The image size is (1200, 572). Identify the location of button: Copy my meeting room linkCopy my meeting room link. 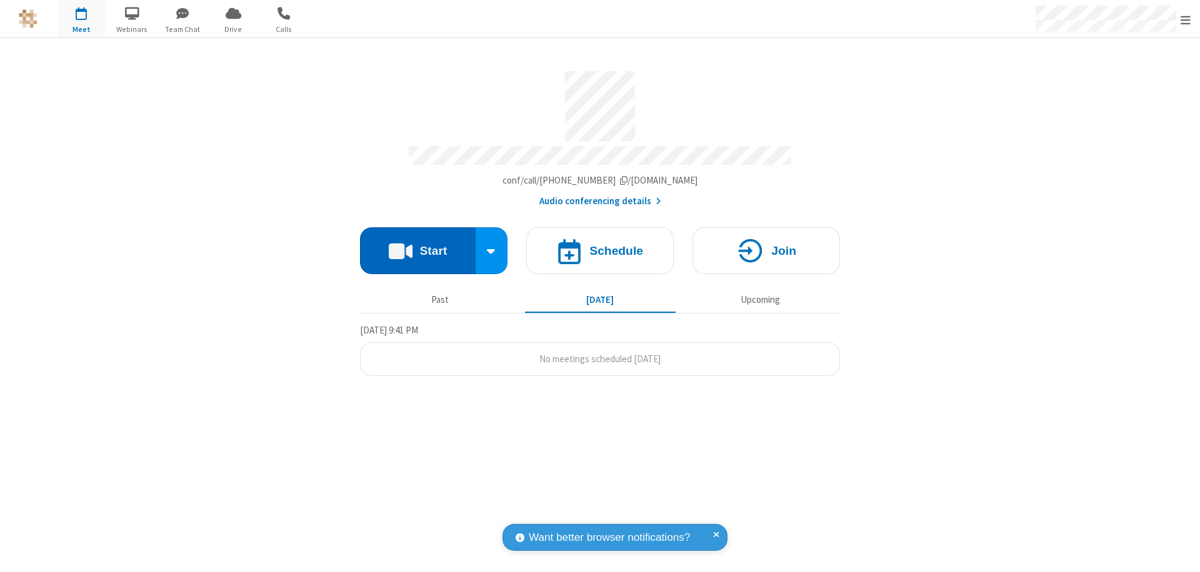
(600, 181).